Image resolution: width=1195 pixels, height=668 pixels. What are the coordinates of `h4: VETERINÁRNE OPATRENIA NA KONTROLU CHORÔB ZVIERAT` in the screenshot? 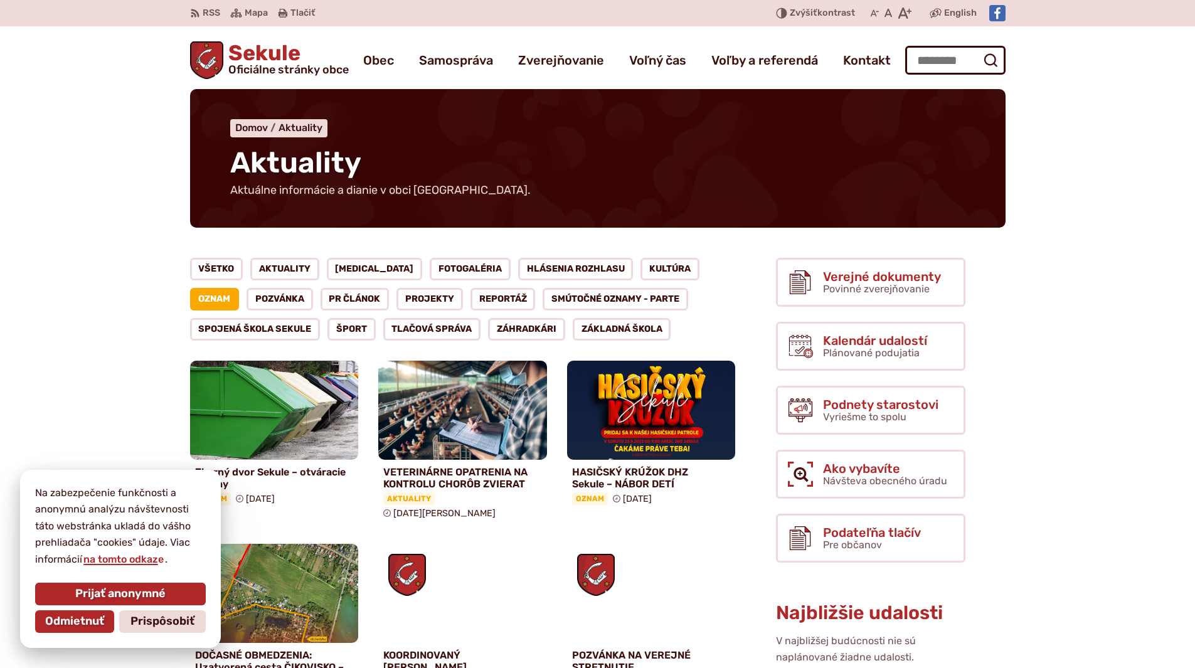 It's located at (462, 478).